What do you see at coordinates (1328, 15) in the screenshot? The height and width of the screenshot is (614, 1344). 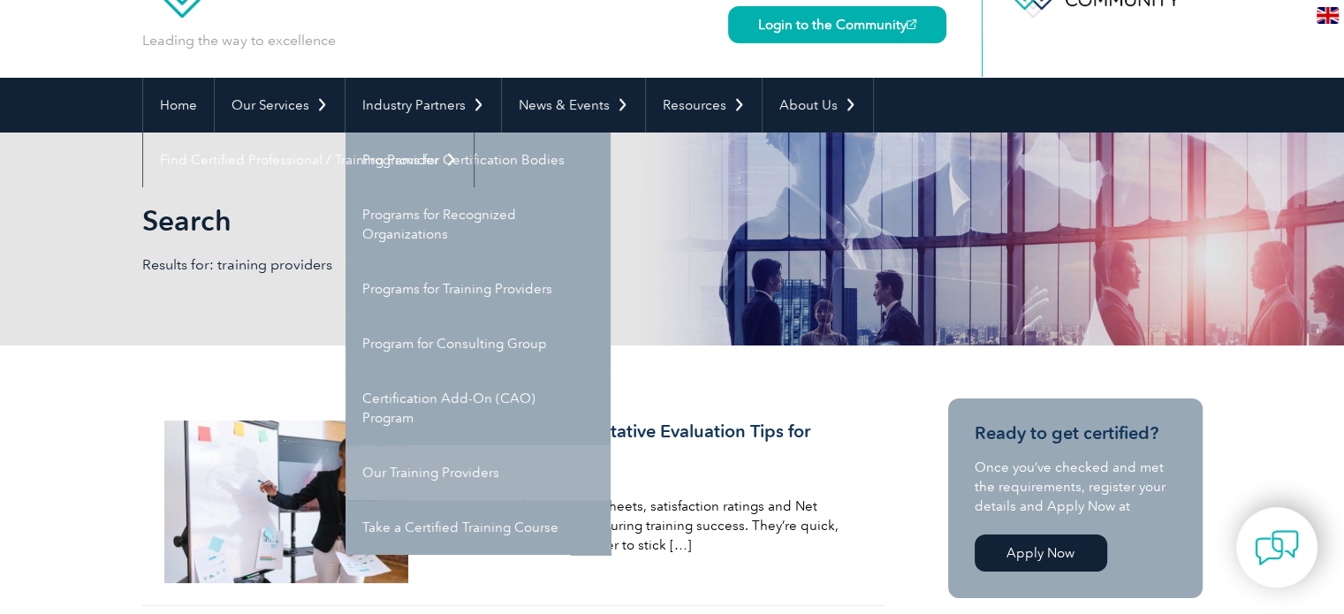 I see `img: en` at bounding box center [1328, 15].